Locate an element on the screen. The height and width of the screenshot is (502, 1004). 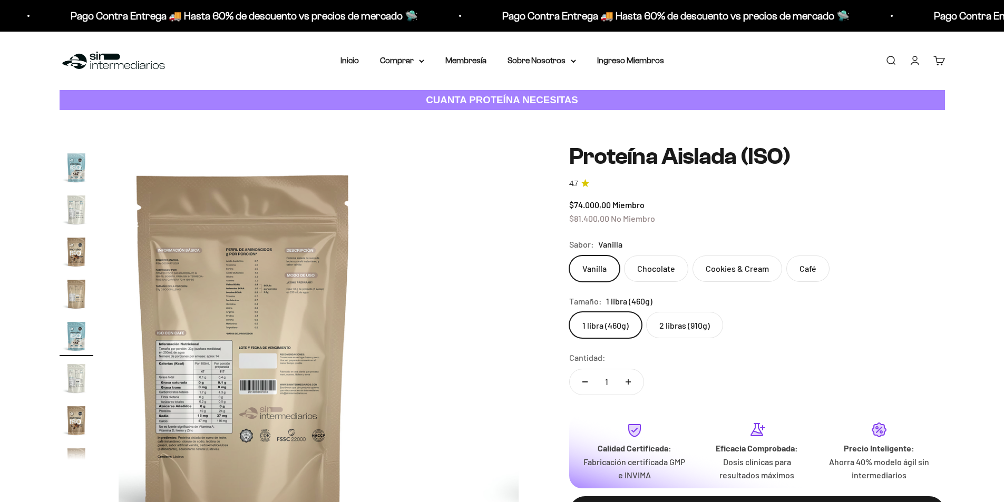
span: $74.000,00 is located at coordinates (589, 204).